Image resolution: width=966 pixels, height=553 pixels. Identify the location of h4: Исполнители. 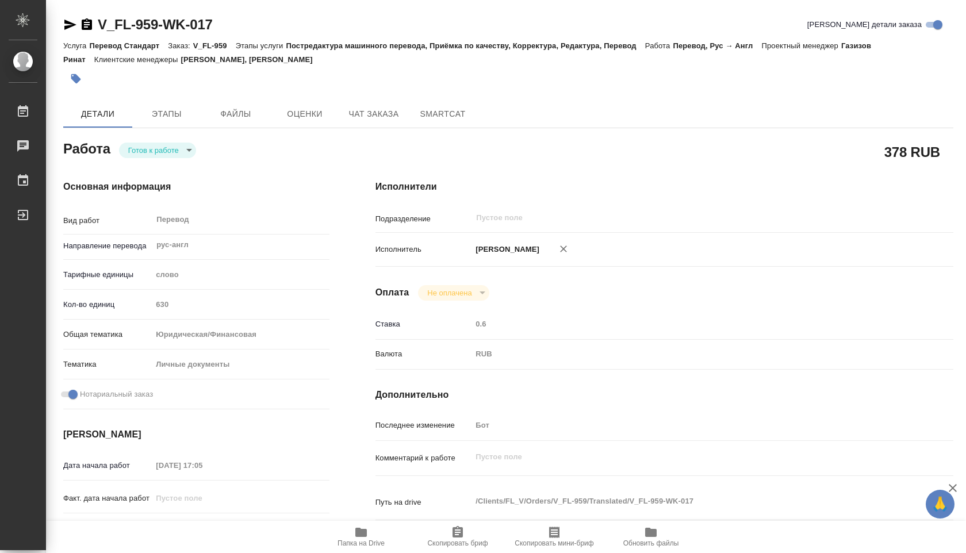
(664, 187).